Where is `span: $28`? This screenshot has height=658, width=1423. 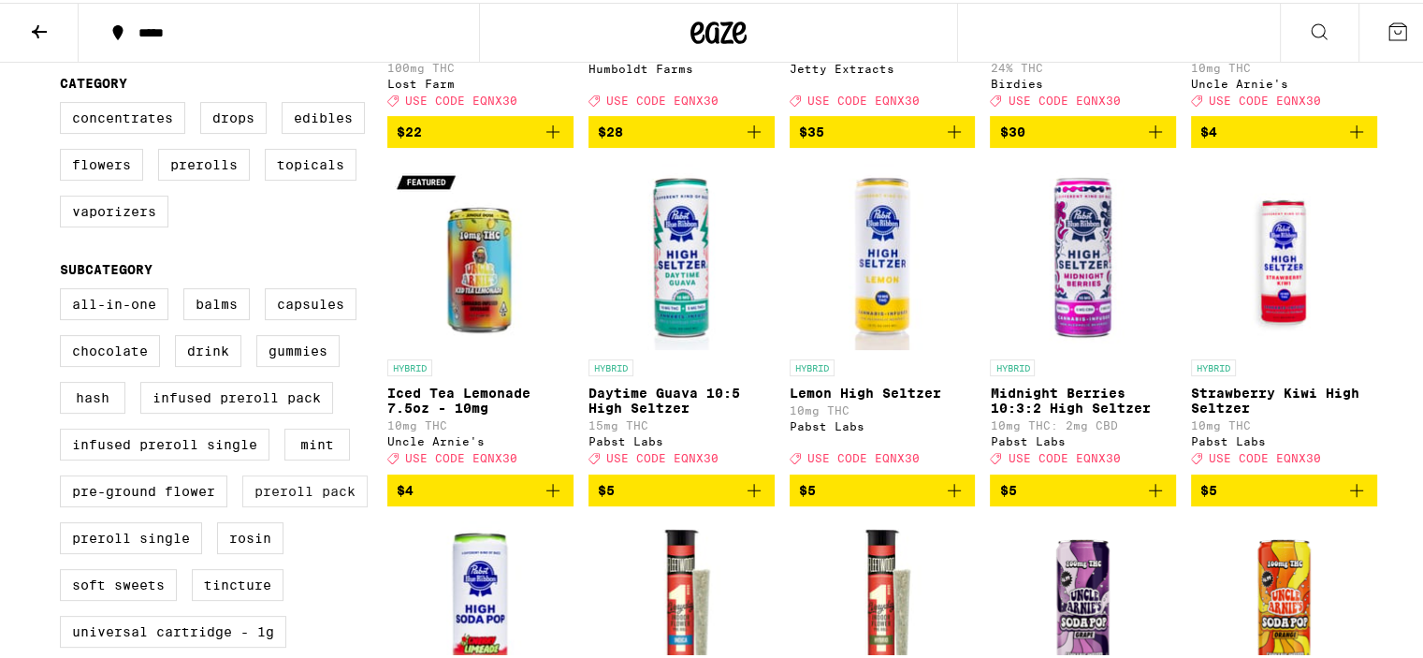
span: $28 is located at coordinates (610, 129).